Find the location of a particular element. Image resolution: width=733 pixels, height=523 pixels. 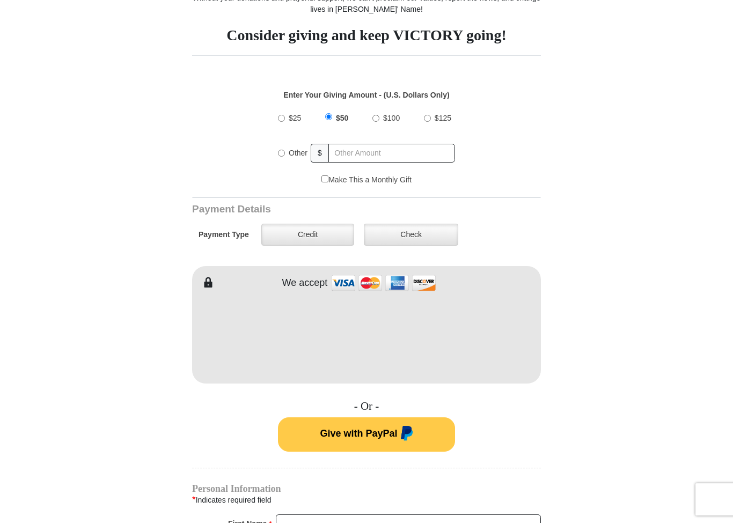

span: $50 is located at coordinates (342, 118).